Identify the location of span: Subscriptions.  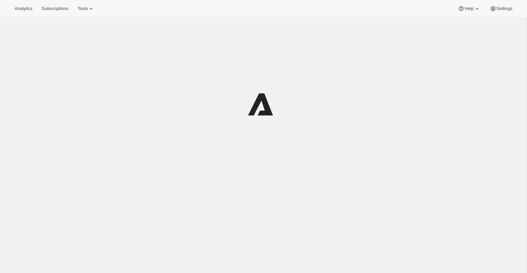
(55, 9).